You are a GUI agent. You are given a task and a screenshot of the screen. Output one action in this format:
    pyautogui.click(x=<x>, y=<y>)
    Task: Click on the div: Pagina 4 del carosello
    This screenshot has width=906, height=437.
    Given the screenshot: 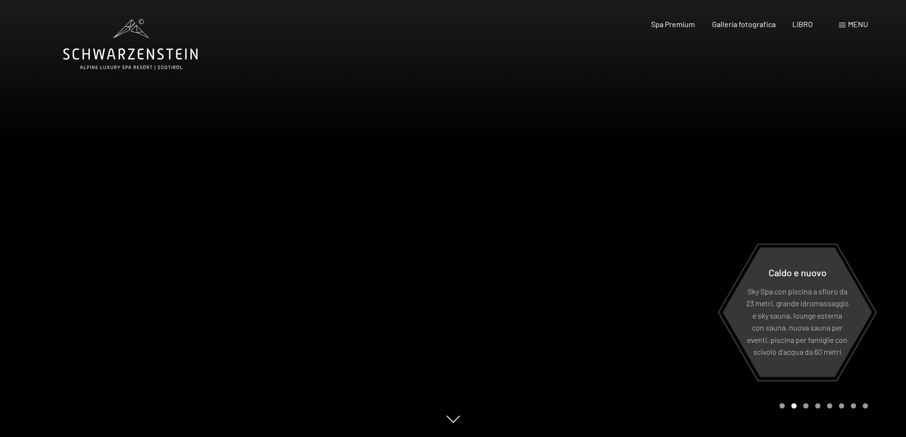 What is the action you would take?
    pyautogui.click(x=818, y=406)
    